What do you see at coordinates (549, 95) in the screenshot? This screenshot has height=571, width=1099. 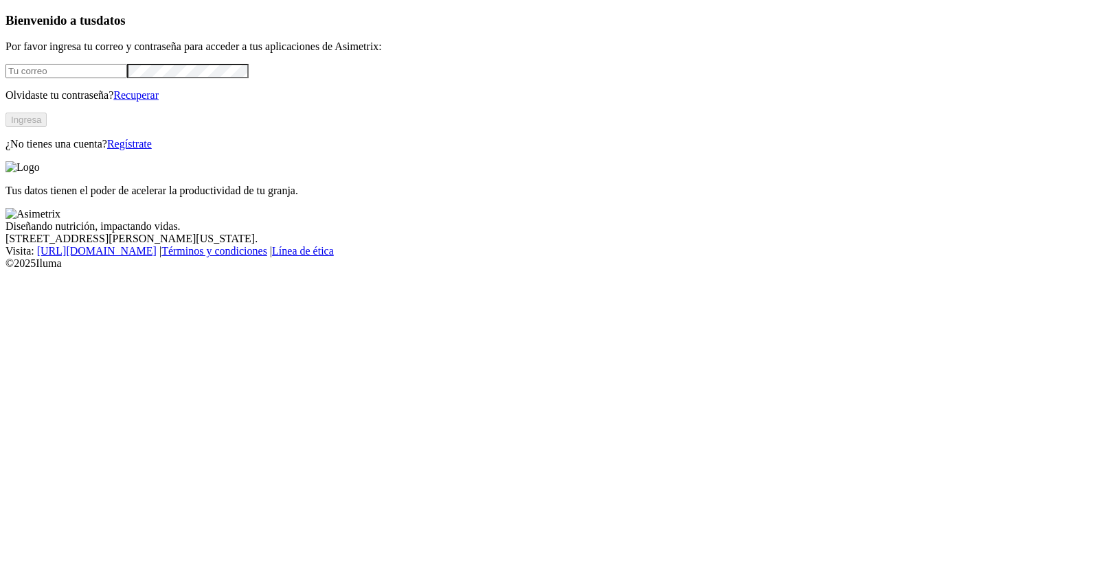 I see `p: Olvidaste tu contraseña?` at bounding box center [549, 95].